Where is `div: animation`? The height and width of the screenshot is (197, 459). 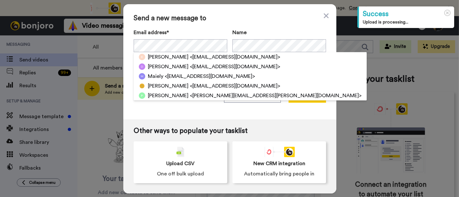 div: animation is located at coordinates (279, 152).